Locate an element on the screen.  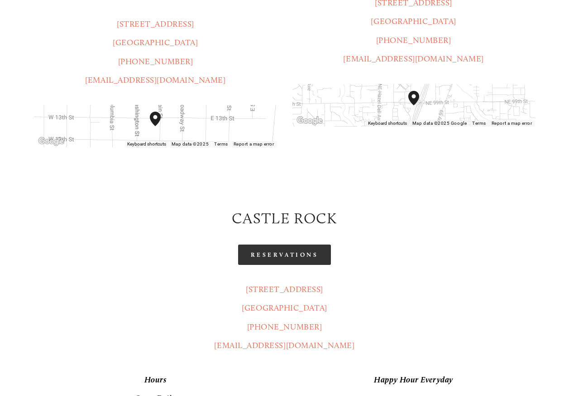
div: Amaro's Table 1220 Main Street vancouver, United States is located at coordinates (161, 126).